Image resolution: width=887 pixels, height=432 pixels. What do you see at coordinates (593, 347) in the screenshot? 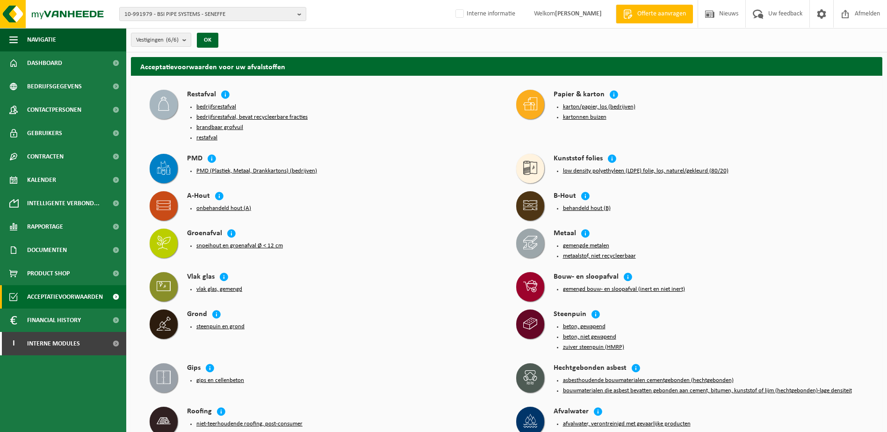
I see `button: zuiver steenpuin (HMRP)` at bounding box center [593, 347].